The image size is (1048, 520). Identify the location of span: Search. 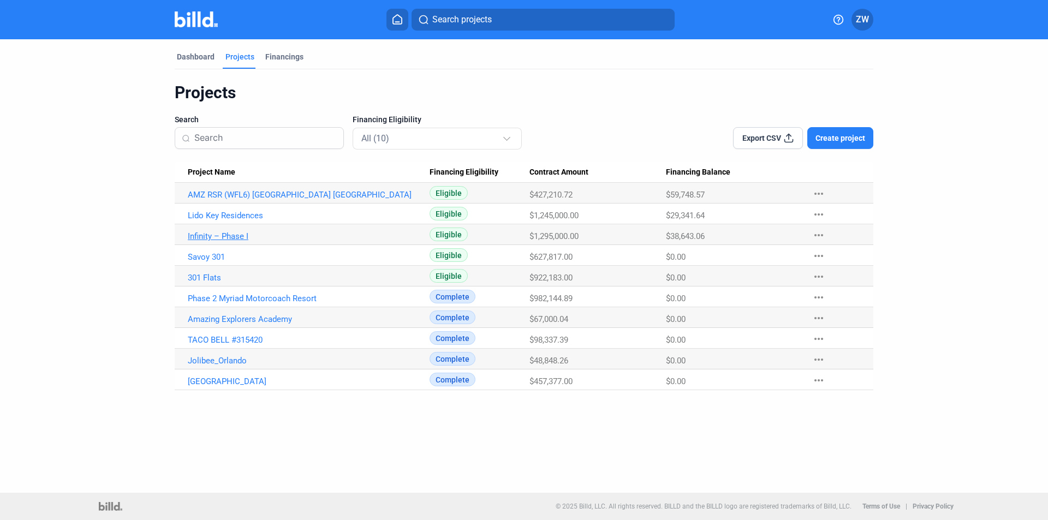
(187, 120).